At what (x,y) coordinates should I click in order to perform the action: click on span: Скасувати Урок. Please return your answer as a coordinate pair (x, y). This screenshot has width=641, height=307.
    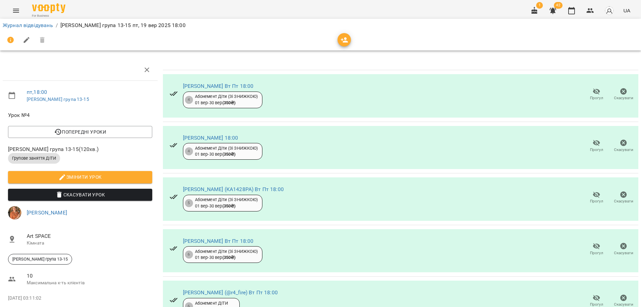
    Looking at the image, I should click on (80, 194).